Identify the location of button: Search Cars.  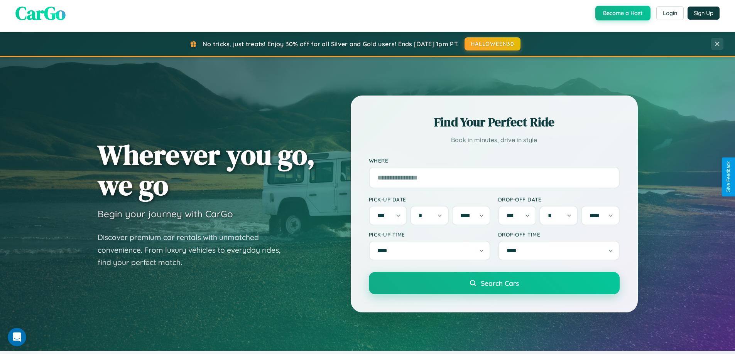
(494, 283).